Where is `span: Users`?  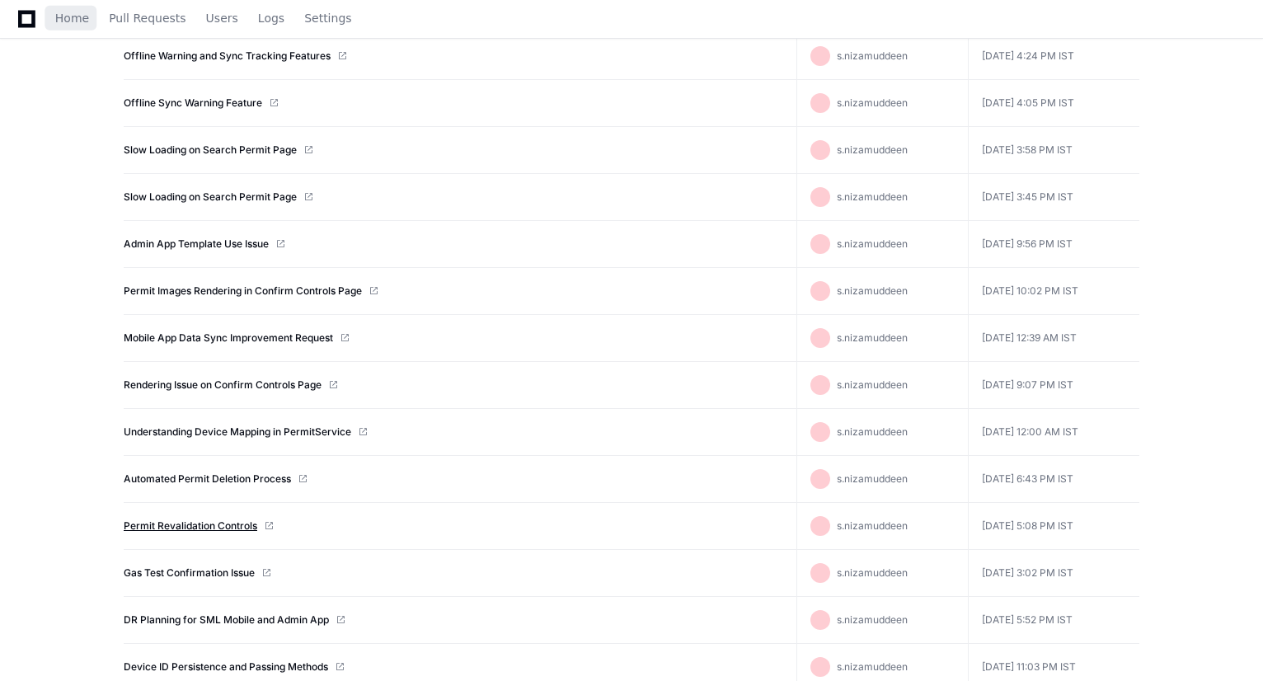 span: Users is located at coordinates (222, 18).